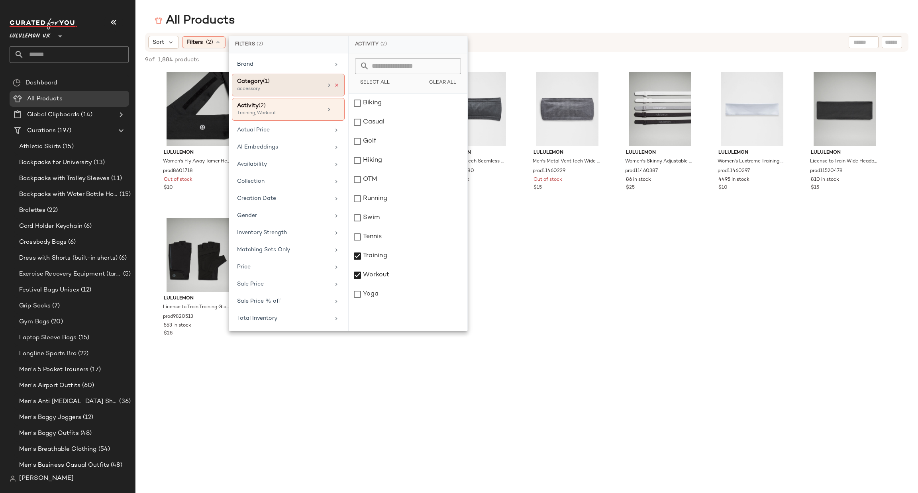 The width and height of the screenshot is (918, 493). I want to click on span: Dress with Shorts (built-in shorts), so click(68, 258).